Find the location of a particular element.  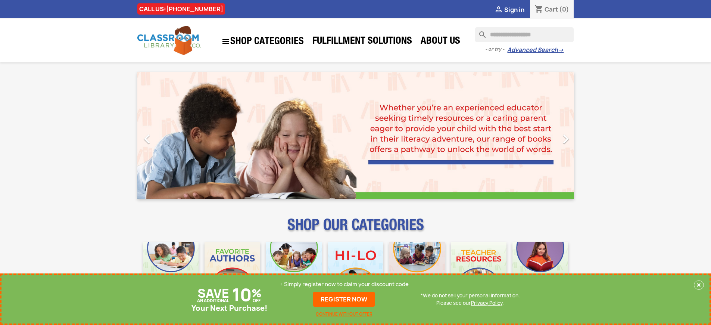

a: Previous is located at coordinates (170, 135).